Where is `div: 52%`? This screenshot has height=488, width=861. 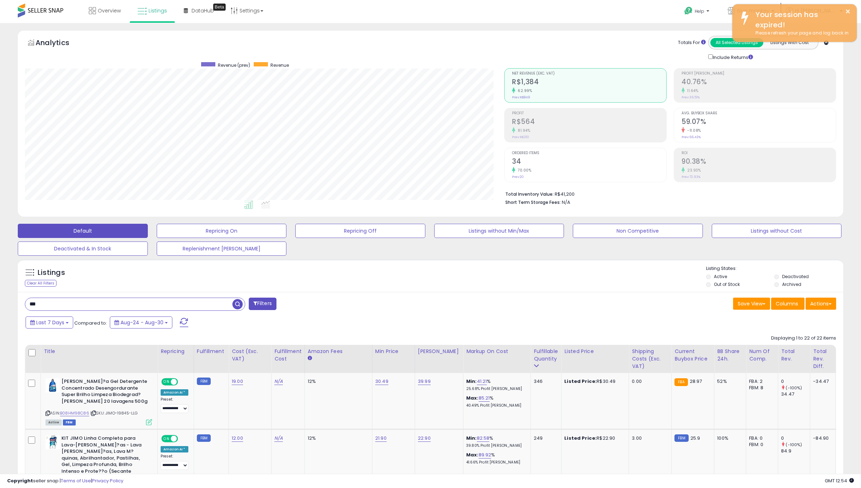
div: 52% is located at coordinates (729, 382).